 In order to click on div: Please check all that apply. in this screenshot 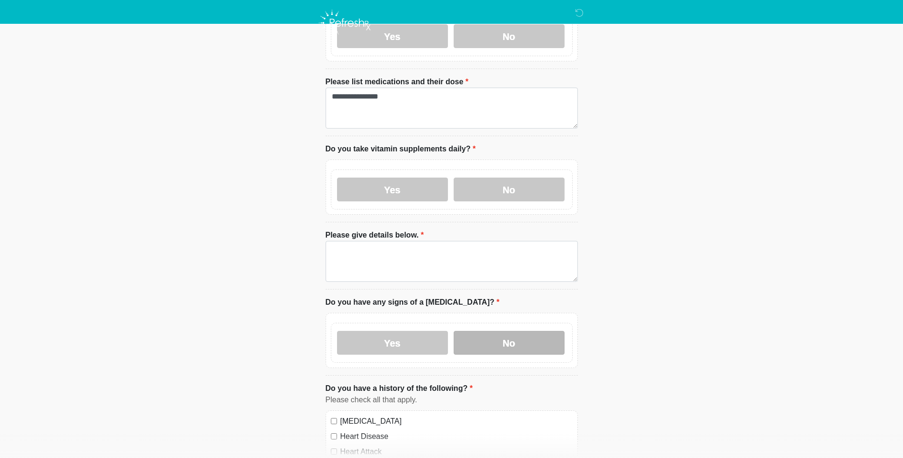, I will do `click(452, 400)`.